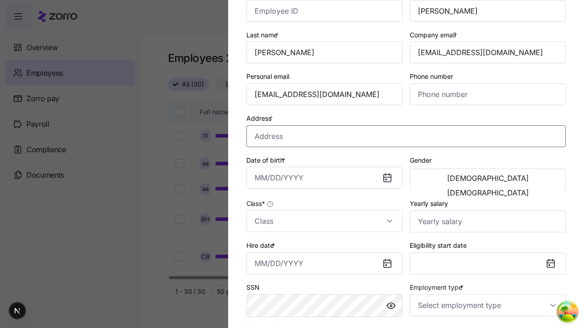 The width and height of the screenshot is (584, 328). I want to click on span: Class *, so click(255, 204).